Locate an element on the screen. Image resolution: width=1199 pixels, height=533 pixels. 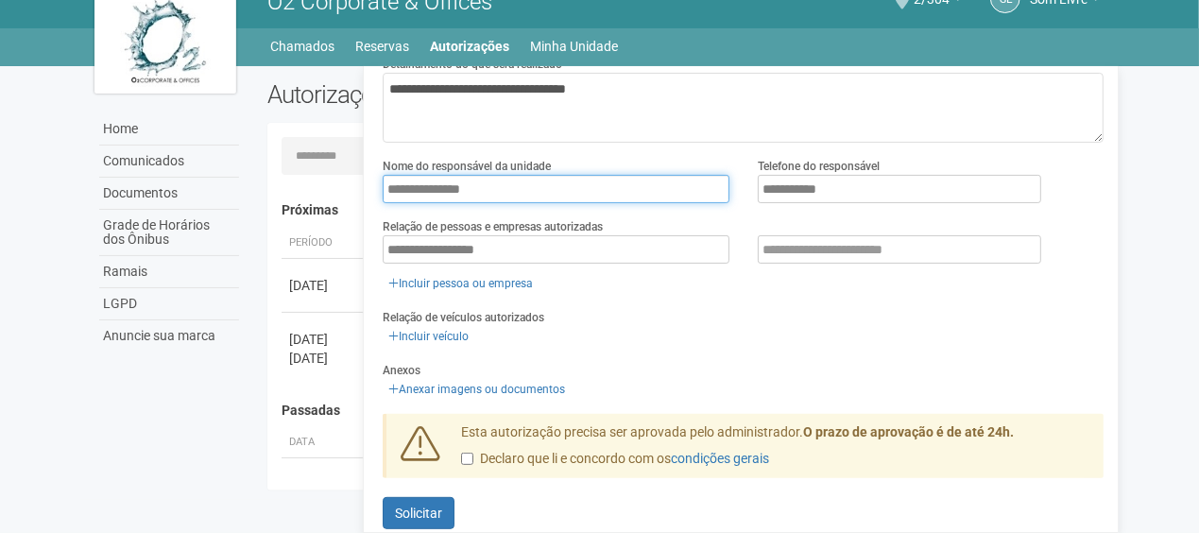
label: Nome do responsável da unidade is located at coordinates (467, 166).